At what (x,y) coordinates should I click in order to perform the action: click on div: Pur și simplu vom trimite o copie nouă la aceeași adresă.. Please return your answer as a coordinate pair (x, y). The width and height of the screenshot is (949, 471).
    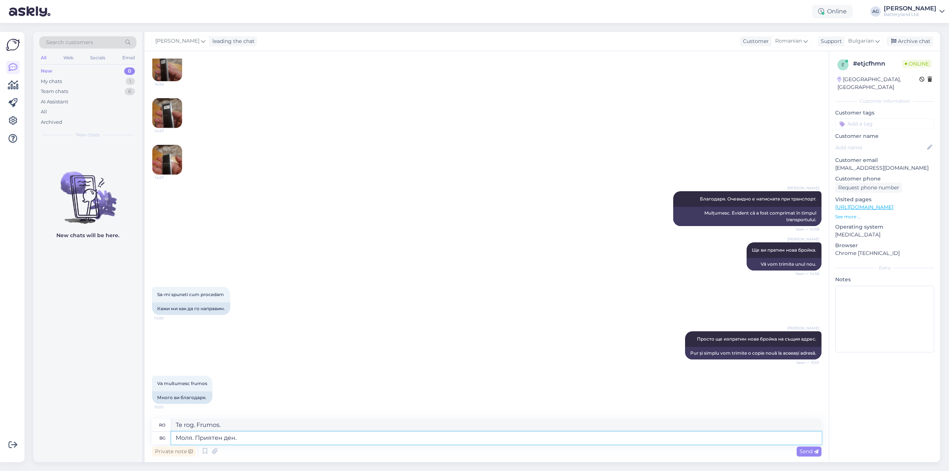
    Looking at the image, I should click on (753, 353).